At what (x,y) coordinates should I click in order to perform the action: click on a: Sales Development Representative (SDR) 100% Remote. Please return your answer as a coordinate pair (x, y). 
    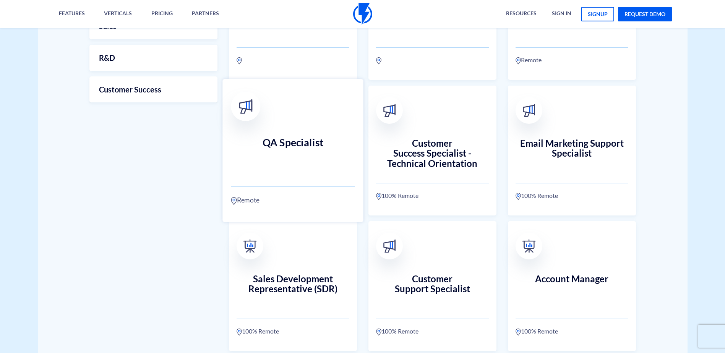
    Looking at the image, I should click on (293, 286).